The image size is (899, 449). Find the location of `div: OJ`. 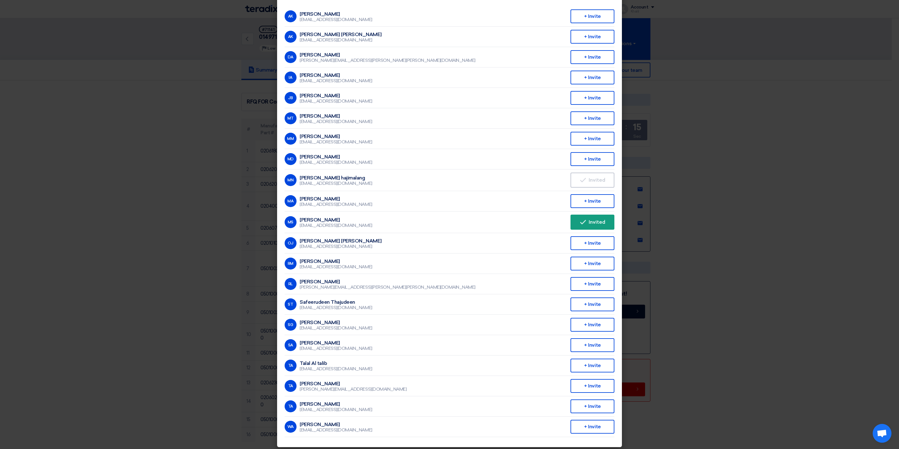

div: OJ is located at coordinates (291, 243).